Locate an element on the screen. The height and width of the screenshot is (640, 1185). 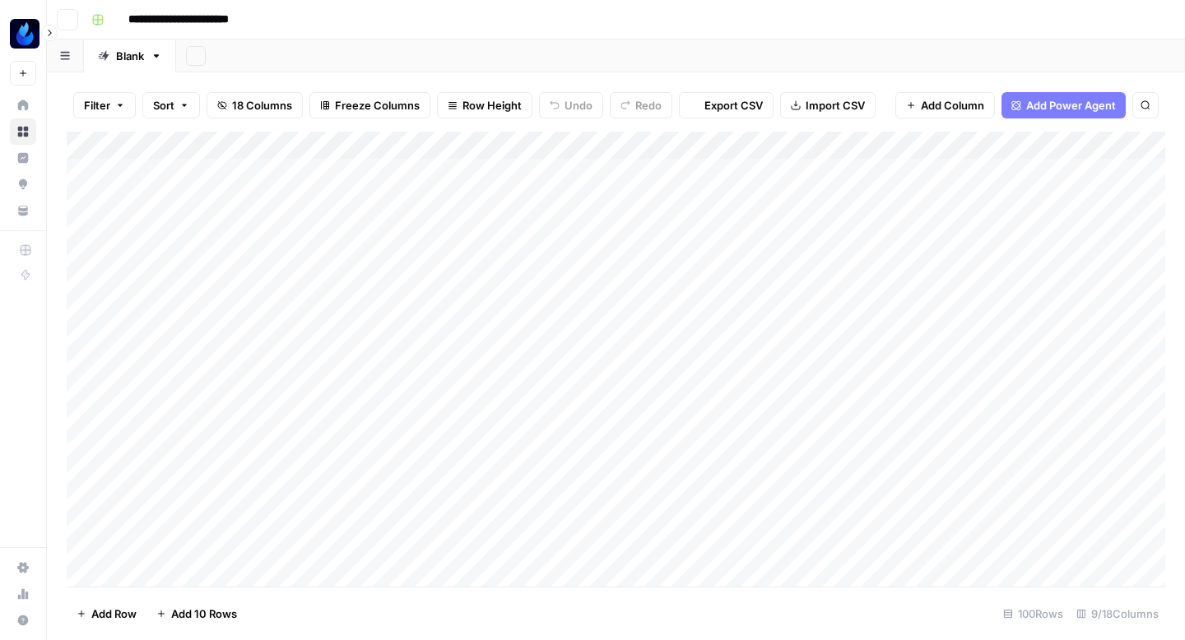
a: Settings is located at coordinates (23, 568).